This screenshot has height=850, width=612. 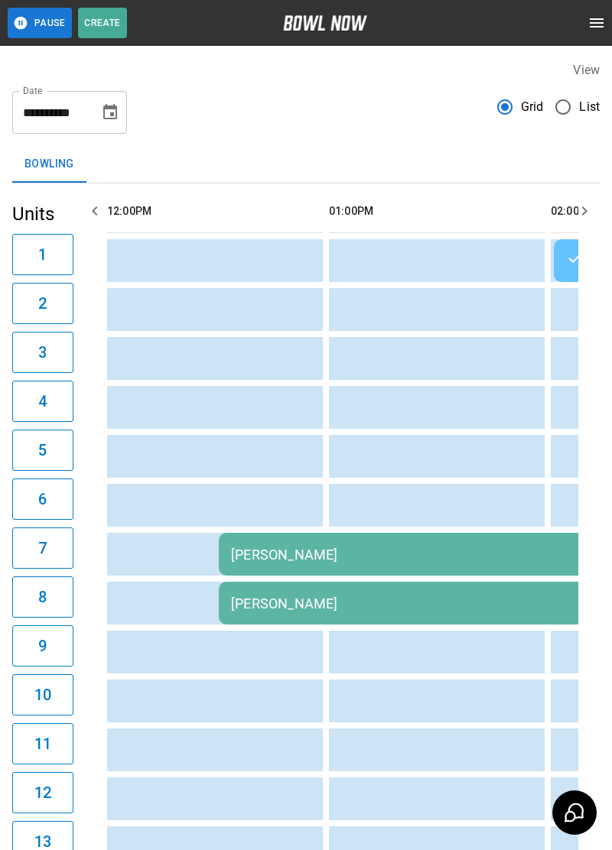 I want to click on button: 8, so click(x=43, y=597).